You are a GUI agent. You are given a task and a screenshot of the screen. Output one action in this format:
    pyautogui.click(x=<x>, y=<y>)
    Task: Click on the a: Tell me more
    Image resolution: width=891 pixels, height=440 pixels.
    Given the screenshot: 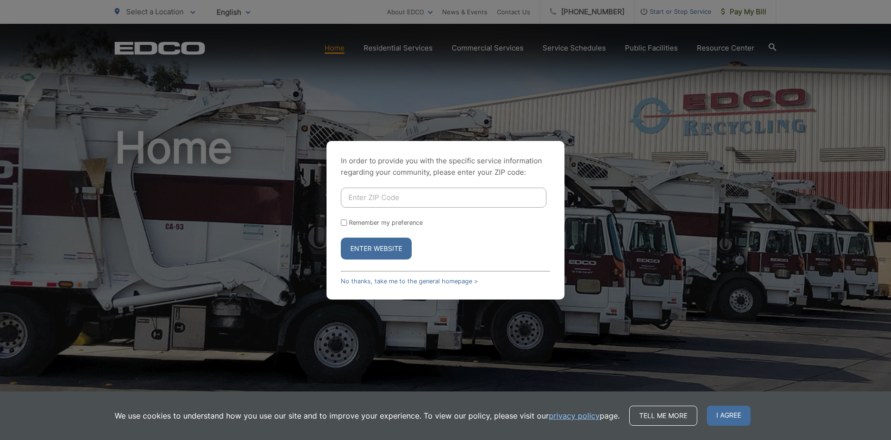 What is the action you would take?
    pyautogui.click(x=663, y=415)
    